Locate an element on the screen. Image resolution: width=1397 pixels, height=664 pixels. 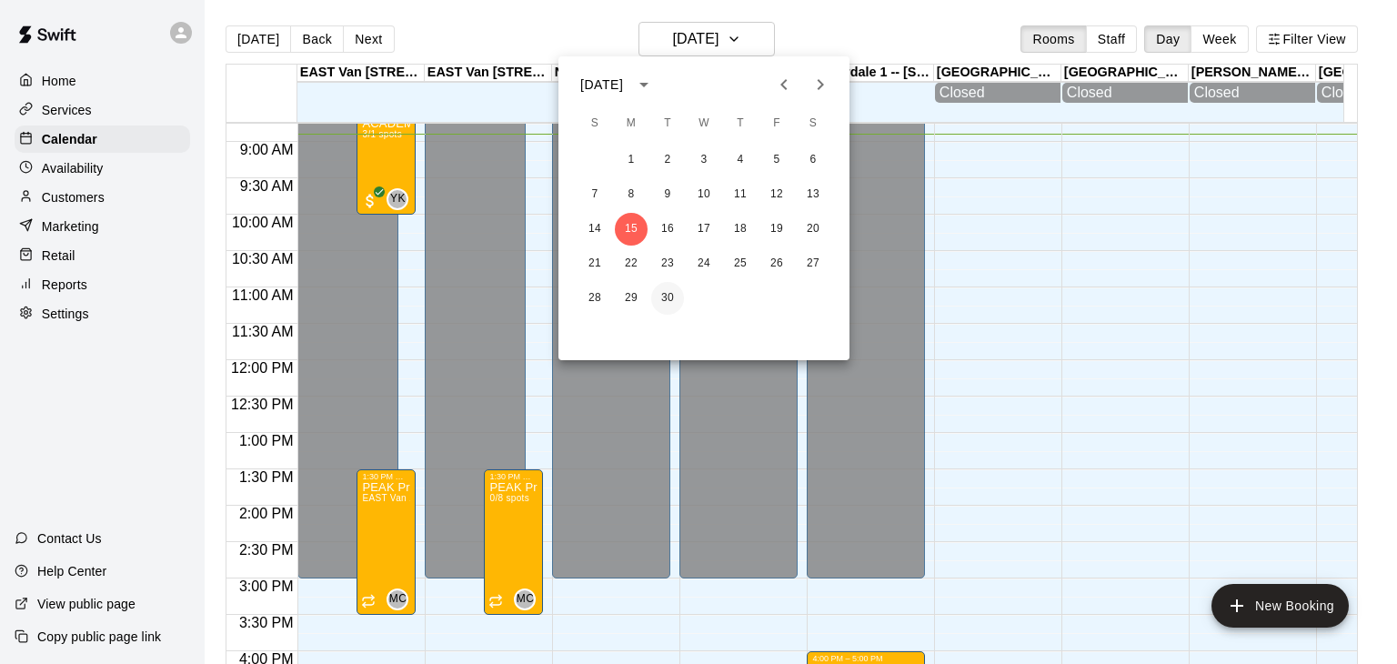
button: Next month is located at coordinates (821, 85).